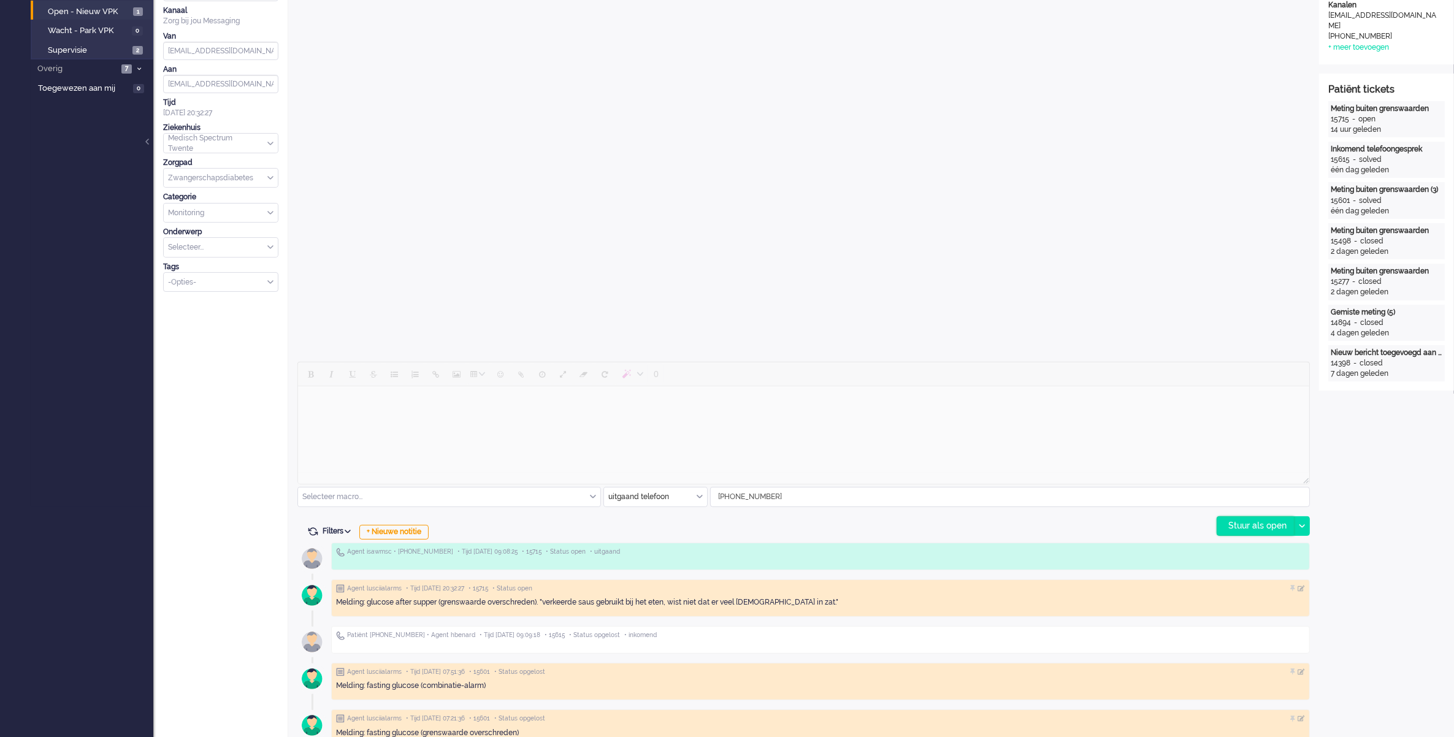  Describe the element at coordinates (1367, 119) in the screenshot. I see `div: open` at that location.